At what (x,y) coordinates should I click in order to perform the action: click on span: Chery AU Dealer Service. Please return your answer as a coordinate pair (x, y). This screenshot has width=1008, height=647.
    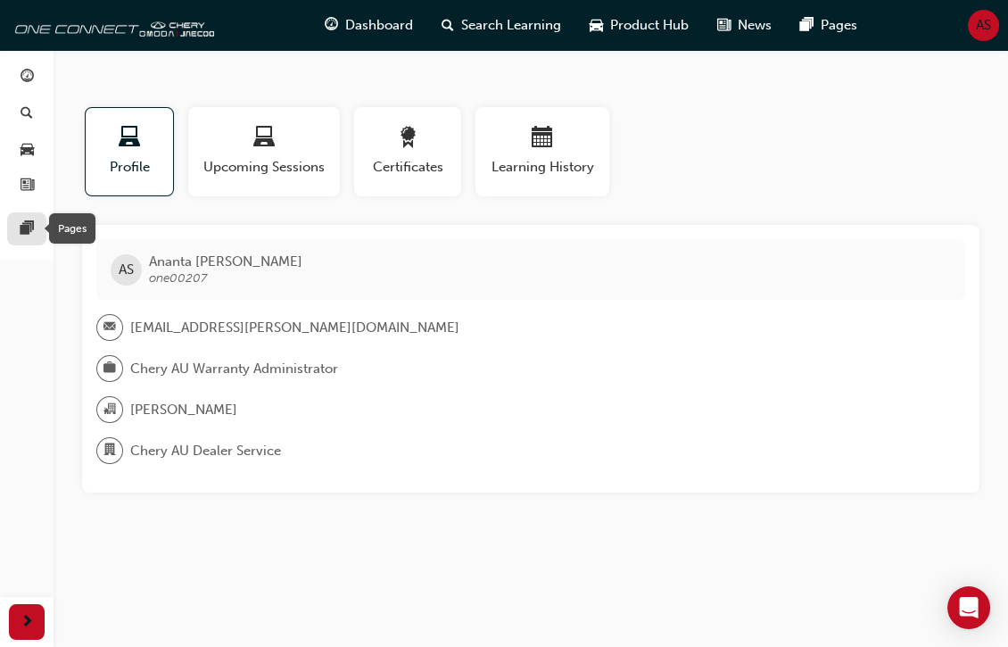
    Looking at the image, I should click on (205, 451).